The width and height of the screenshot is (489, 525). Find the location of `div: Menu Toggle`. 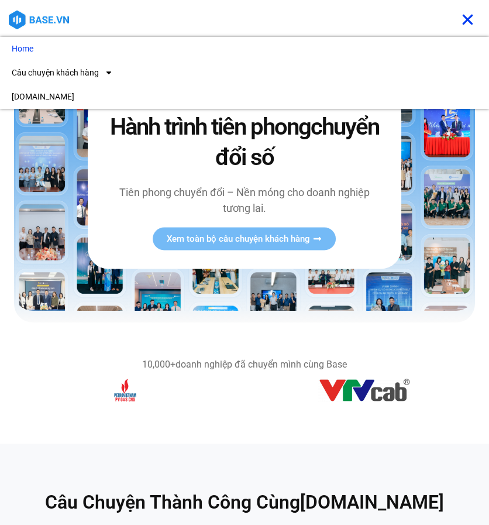

div: Menu Toggle is located at coordinates (468, 20).